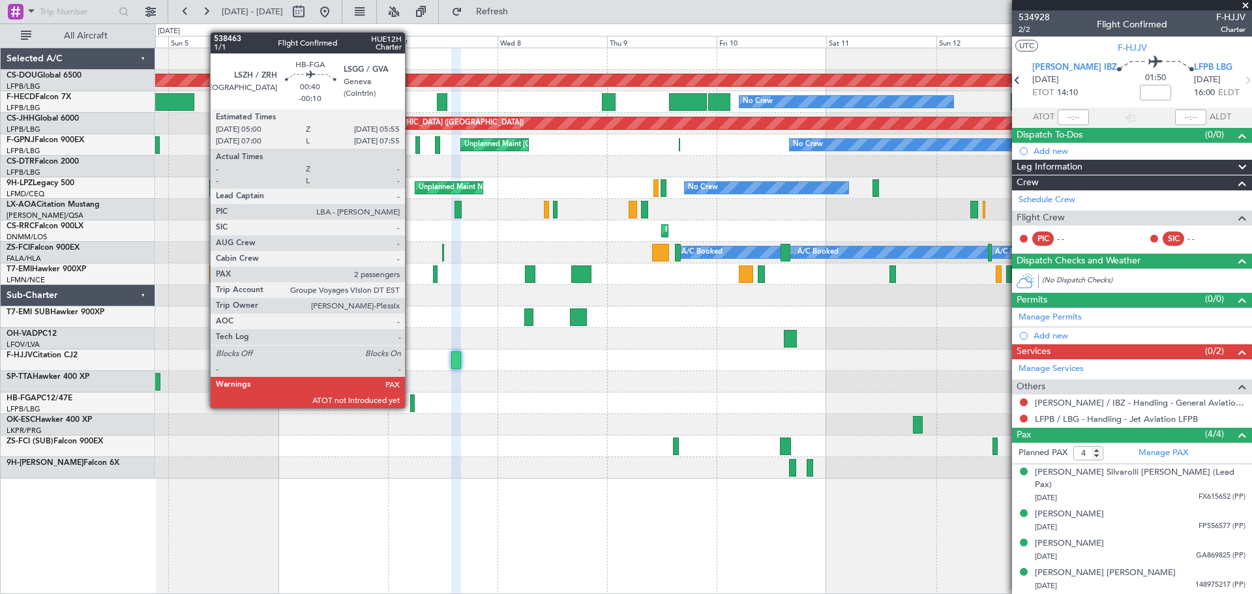 The width and height of the screenshot is (1252, 594). What do you see at coordinates (1156, 78) in the screenshot?
I see `span: 01:50` at bounding box center [1156, 78].